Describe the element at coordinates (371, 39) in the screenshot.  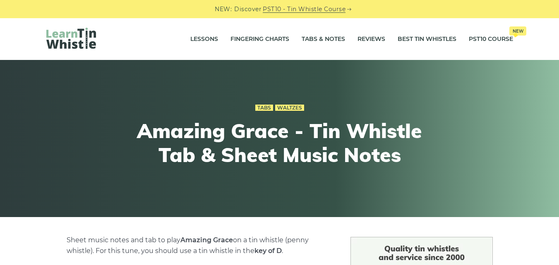
I see `a: Reviews` at that location.